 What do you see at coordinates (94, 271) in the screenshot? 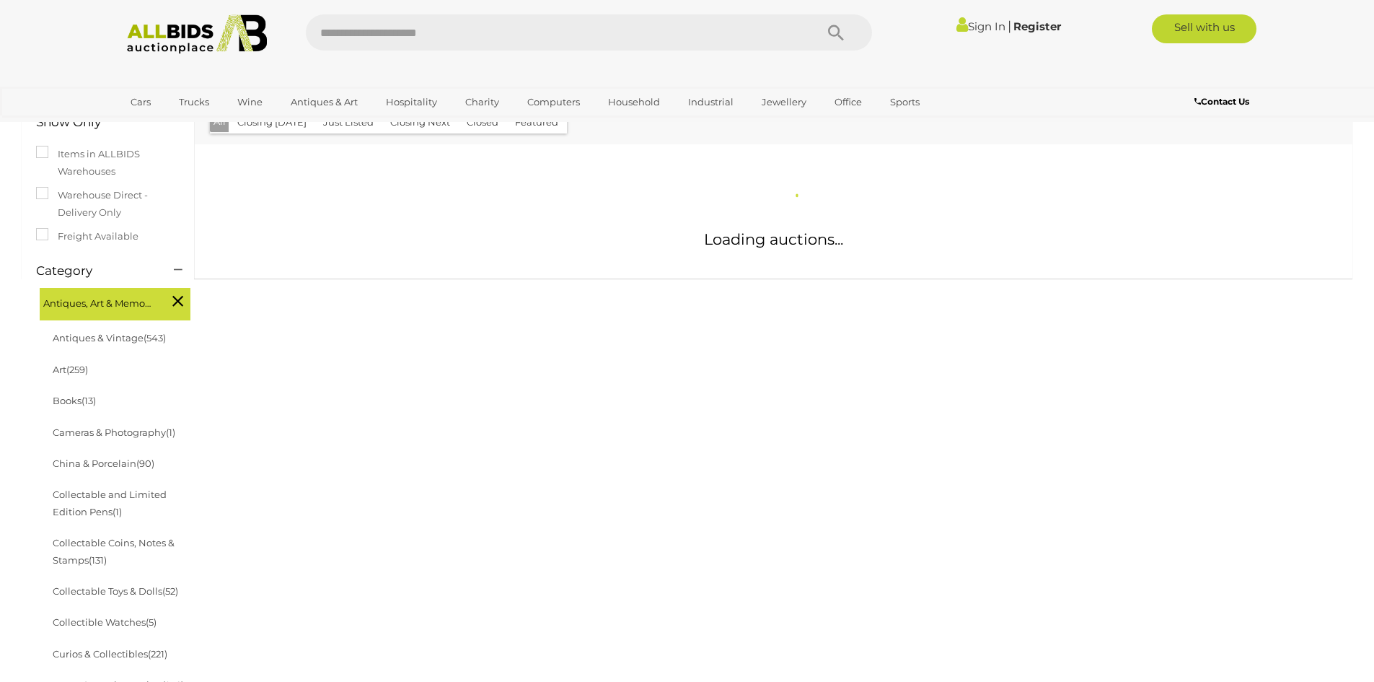
I see `h4: Category` at bounding box center [94, 271].